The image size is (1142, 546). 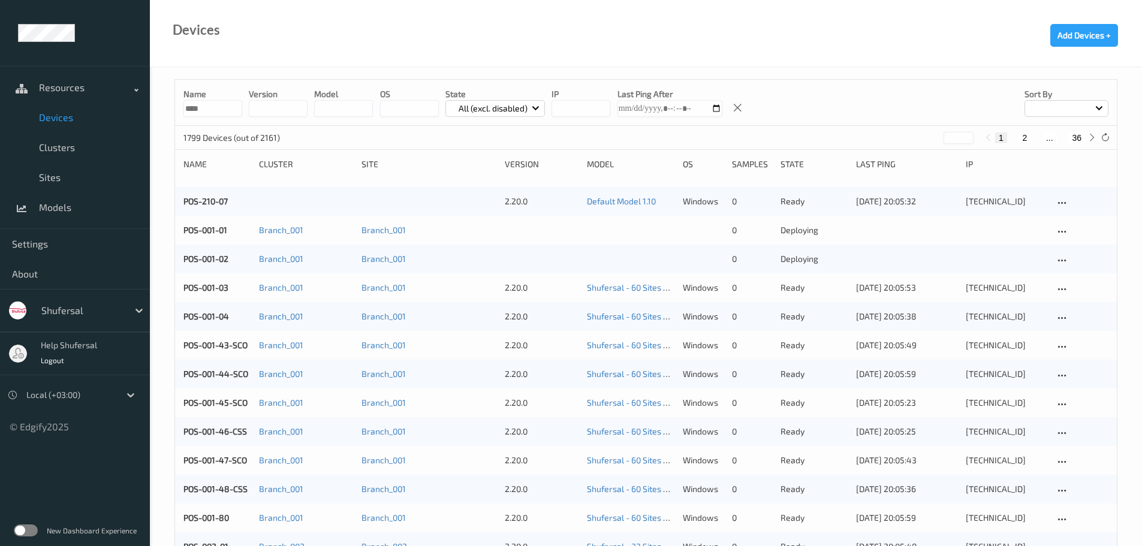 What do you see at coordinates (814, 259) in the screenshot?
I see `p: deploying` at bounding box center [814, 259].